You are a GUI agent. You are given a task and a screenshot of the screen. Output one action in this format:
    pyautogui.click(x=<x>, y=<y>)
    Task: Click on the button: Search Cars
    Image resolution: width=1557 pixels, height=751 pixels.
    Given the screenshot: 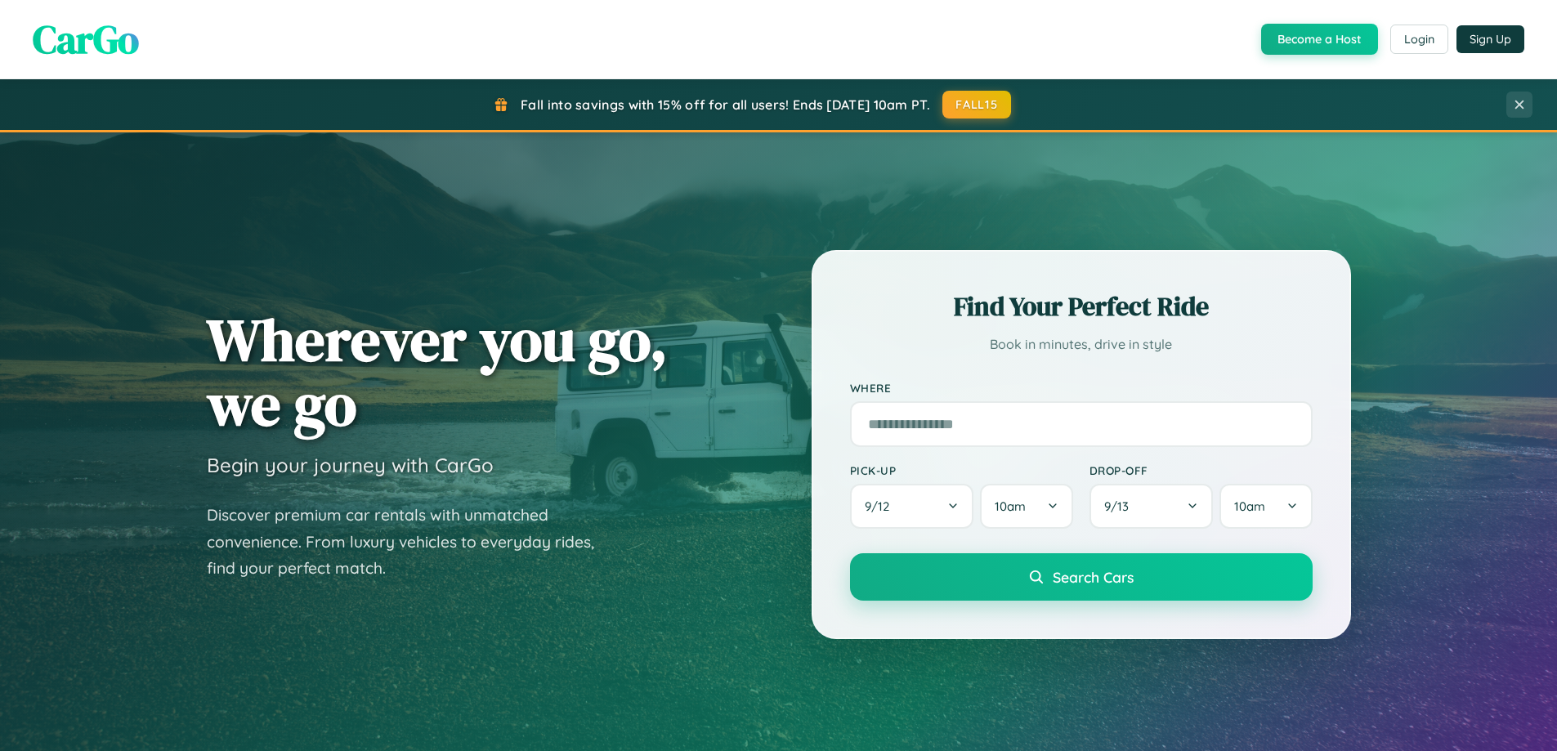 What is the action you would take?
    pyautogui.click(x=1081, y=577)
    